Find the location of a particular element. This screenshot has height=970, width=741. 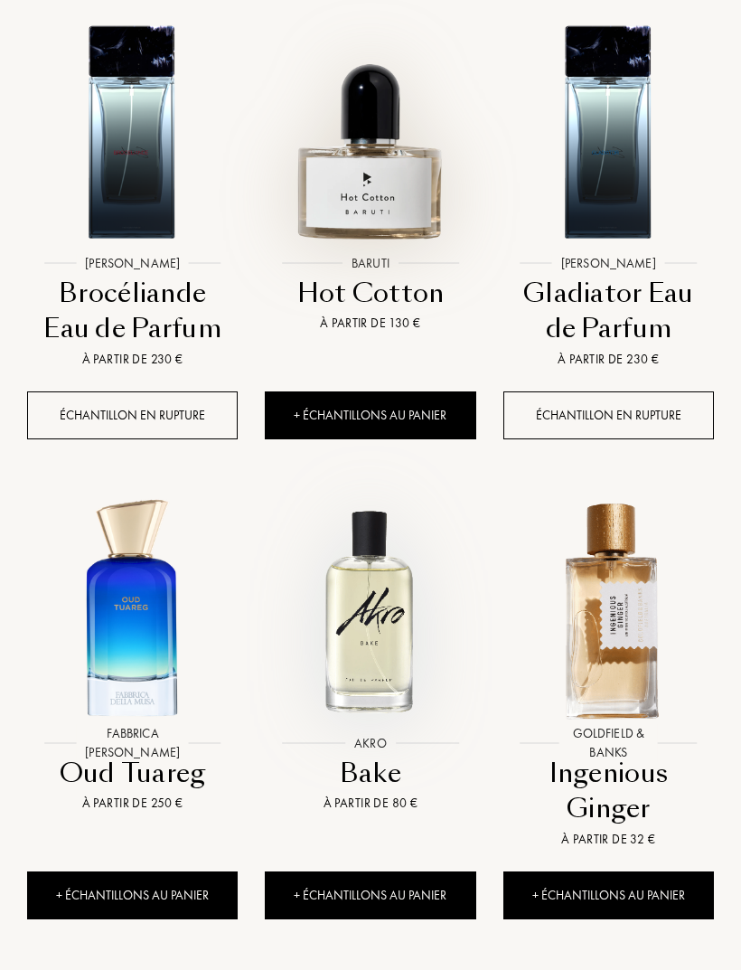

a: Bake AkroAkroBakeÀ partir de 80 € is located at coordinates (370, 654).